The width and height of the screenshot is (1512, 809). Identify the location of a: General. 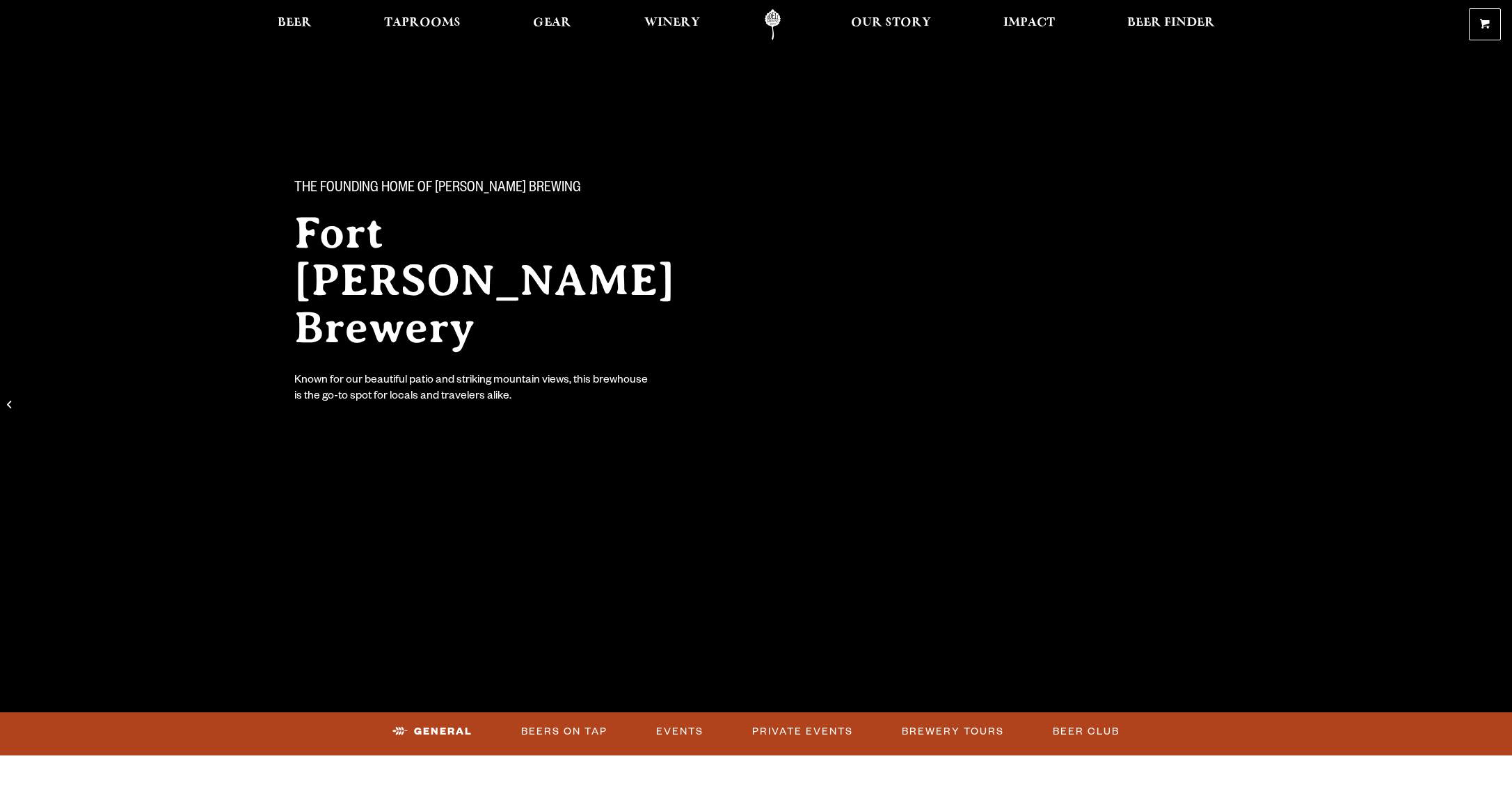
(432, 732).